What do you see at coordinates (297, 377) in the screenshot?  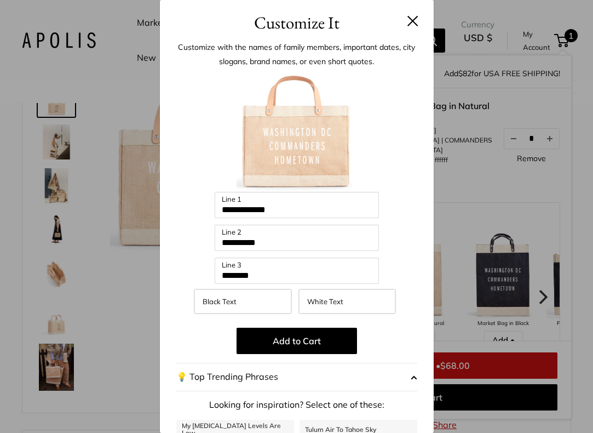 I see `button: 💡 Top Trending Phrases` at bounding box center [297, 377].